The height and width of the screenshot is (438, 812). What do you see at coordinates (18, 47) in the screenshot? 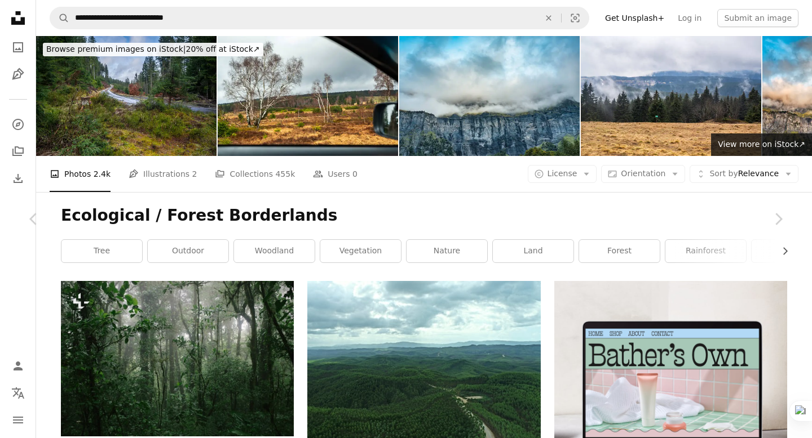
I see `a: Photos` at bounding box center [18, 47].